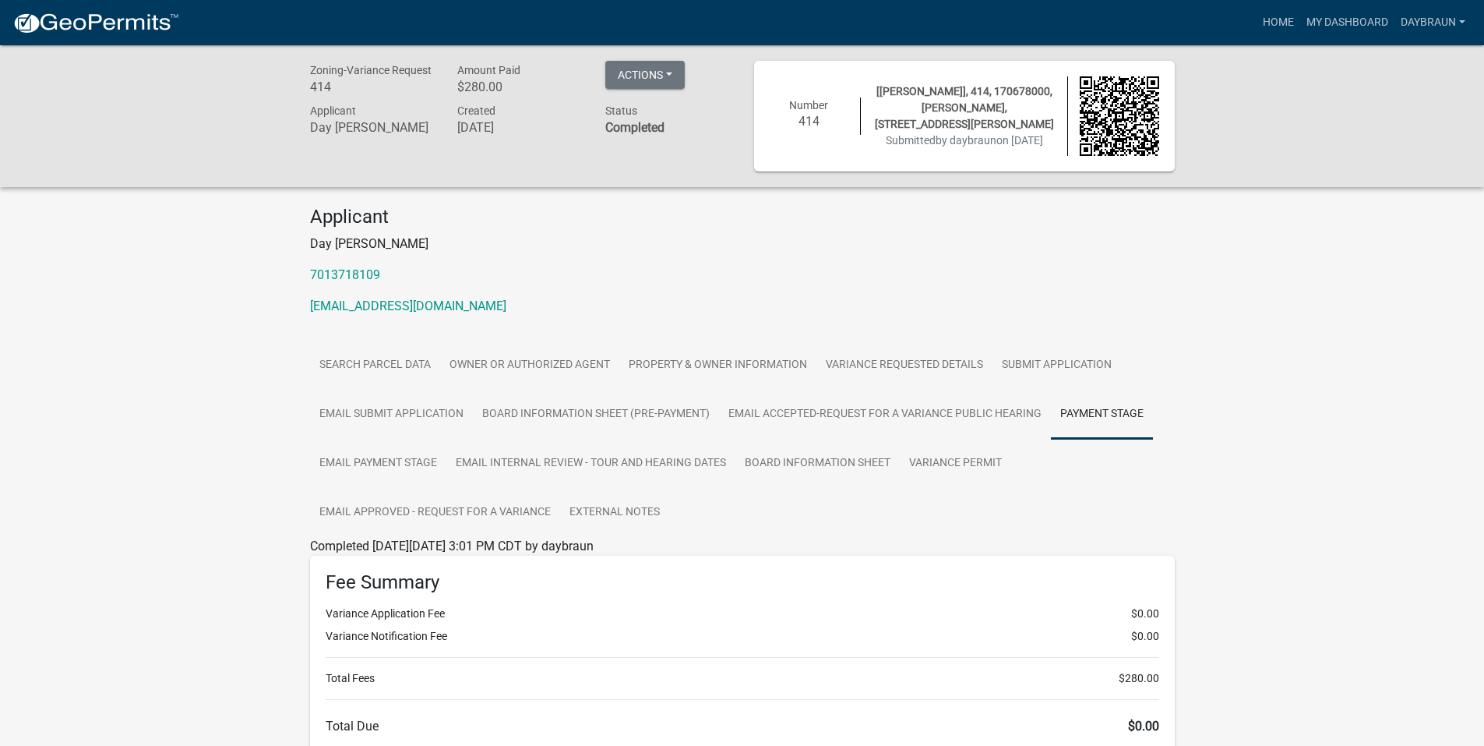 This screenshot has height=746, width=1484. I want to click on span: $280.00, so click(1139, 678).